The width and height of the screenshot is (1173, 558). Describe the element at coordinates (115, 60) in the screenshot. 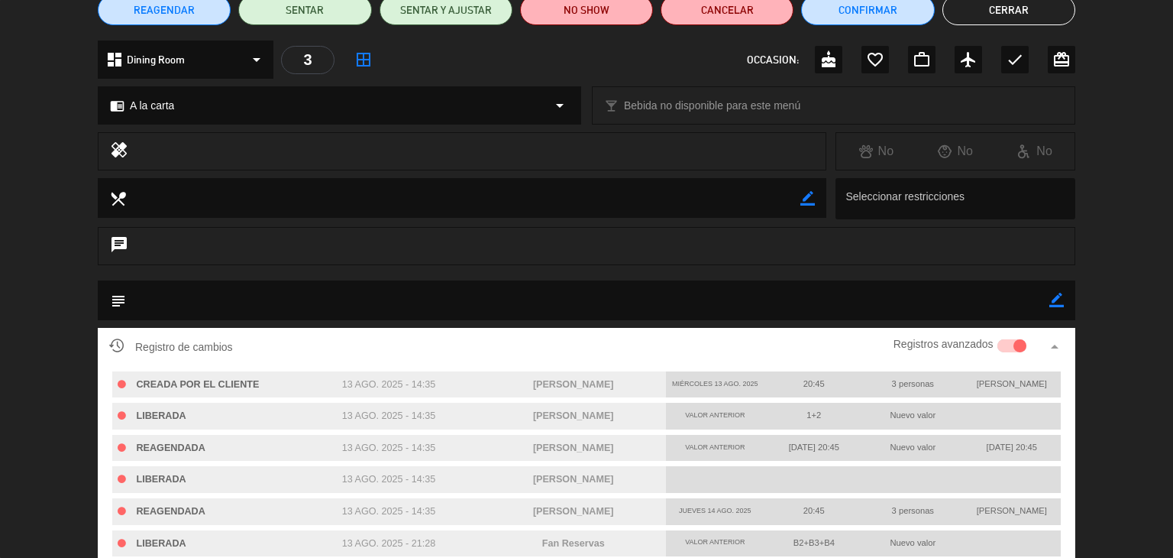

I see `i: dashboard` at that location.